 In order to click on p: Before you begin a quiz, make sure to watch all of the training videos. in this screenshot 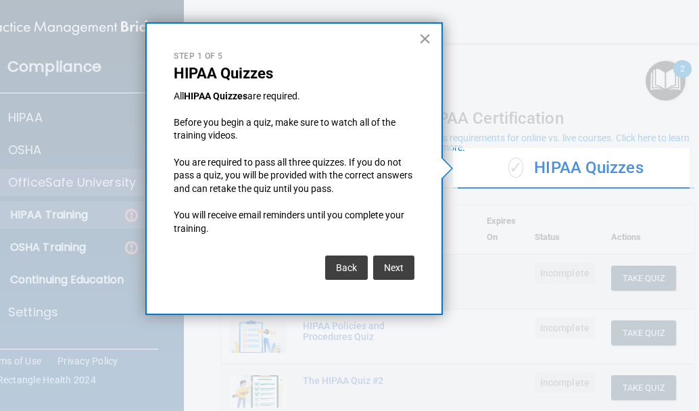, I will do `click(294, 129)`.